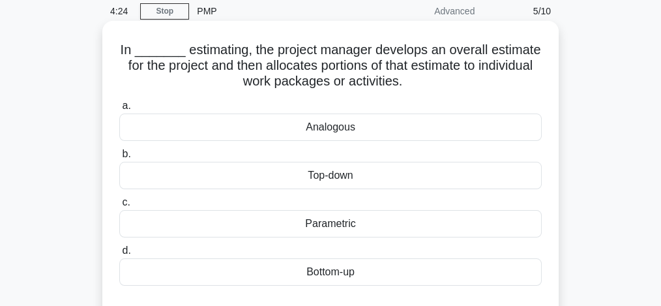 Image resolution: width=661 pixels, height=306 pixels. Describe the element at coordinates (126, 250) in the screenshot. I see `span: d.` at that location.